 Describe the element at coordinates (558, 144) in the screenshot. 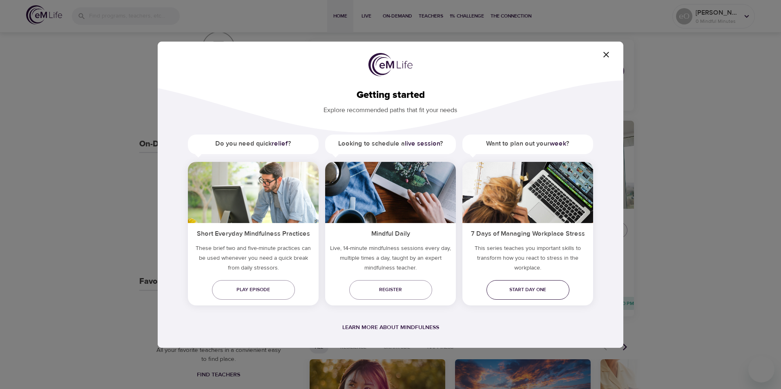

I see `b: week` at that location.